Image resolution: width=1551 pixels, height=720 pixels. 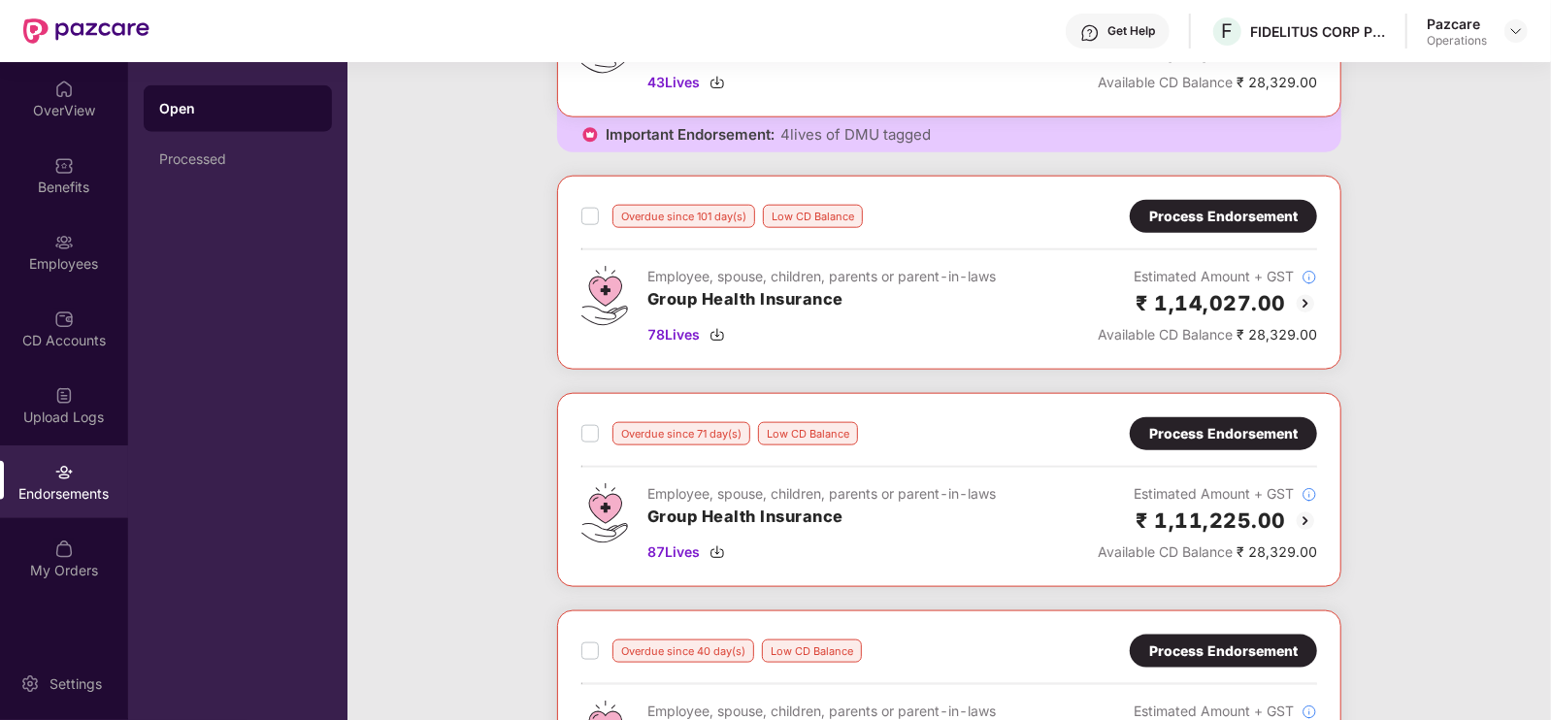 I want to click on div: Pazcare, so click(x=1457, y=23).